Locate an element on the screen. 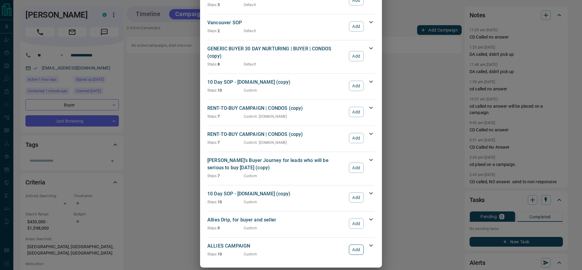 The height and width of the screenshot is (270, 582). div: Vancouver SOPSteps:2DefaultAdd is located at coordinates (291, 26).